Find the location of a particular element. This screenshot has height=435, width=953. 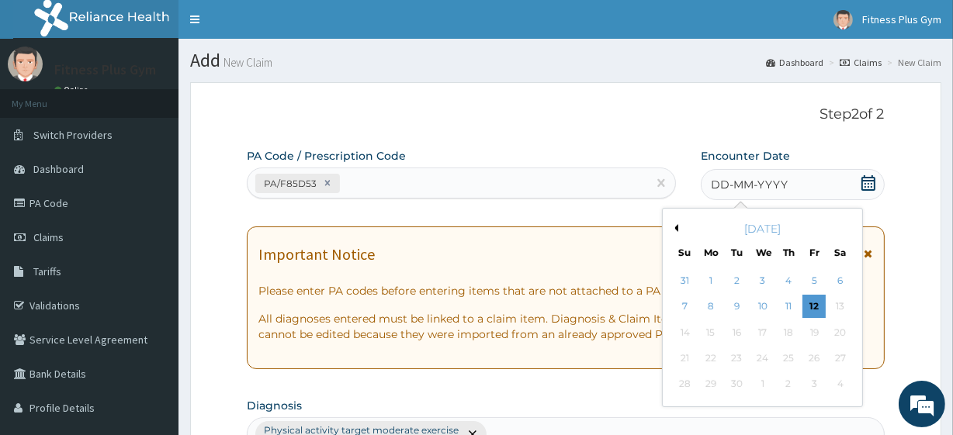

li: New Claim is located at coordinates (912, 62).